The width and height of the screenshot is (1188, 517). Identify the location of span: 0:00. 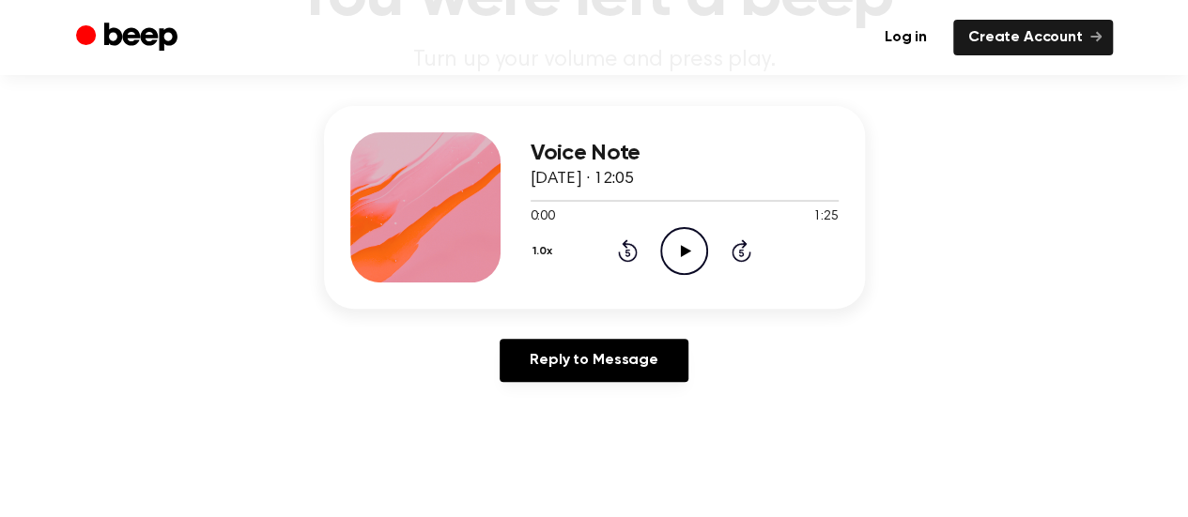
(543, 217).